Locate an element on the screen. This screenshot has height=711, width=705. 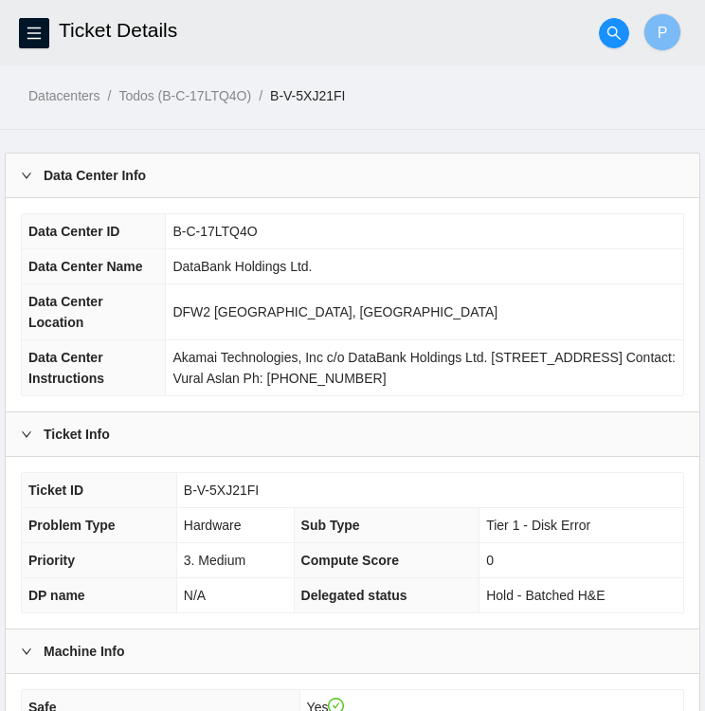
span: Data Center ID is located at coordinates (74, 231).